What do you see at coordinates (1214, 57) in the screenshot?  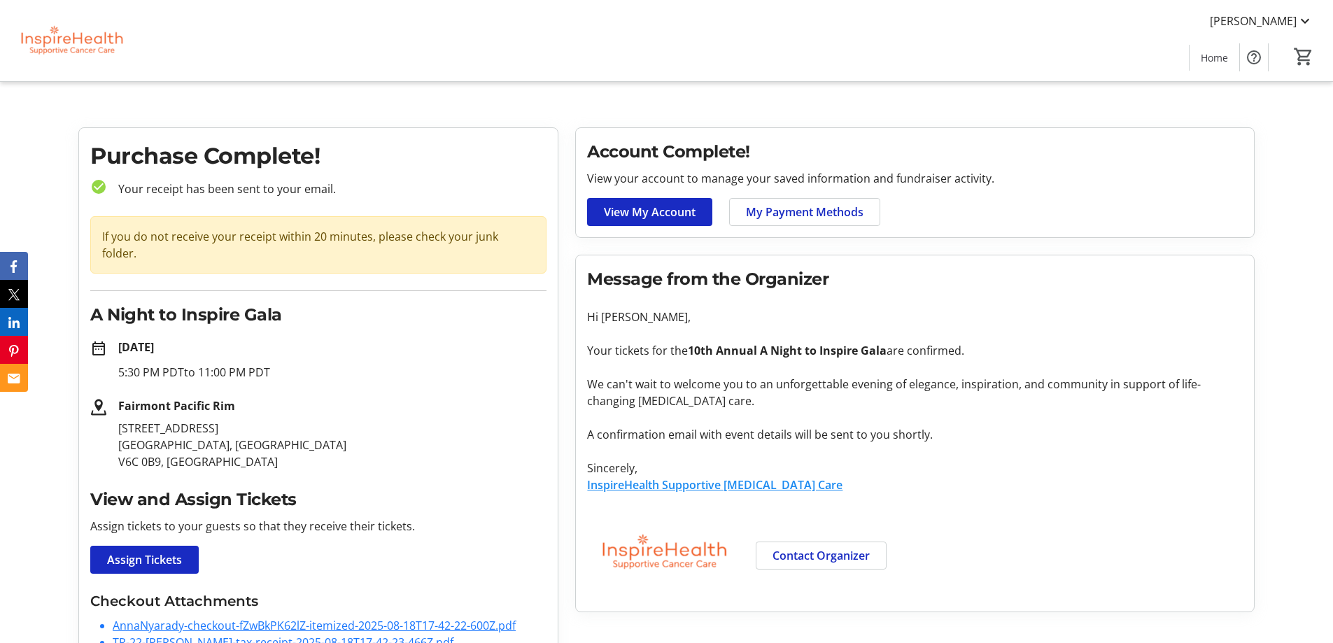 I see `a: Home` at bounding box center [1214, 57].